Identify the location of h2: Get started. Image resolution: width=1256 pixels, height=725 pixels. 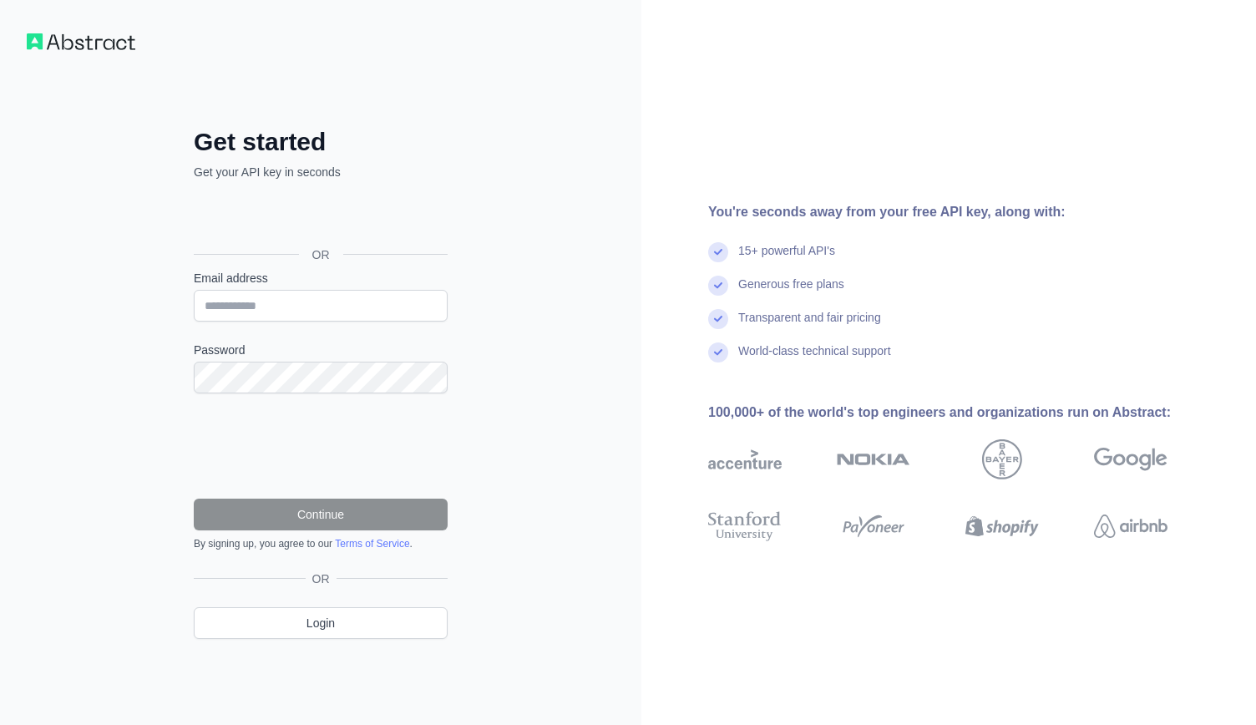
(321, 142).